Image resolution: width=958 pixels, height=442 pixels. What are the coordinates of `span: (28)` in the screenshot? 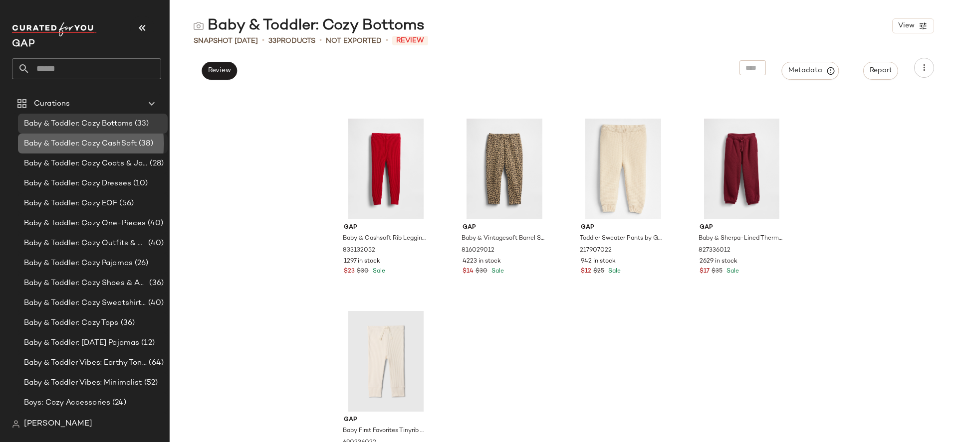 It's located at (156, 164).